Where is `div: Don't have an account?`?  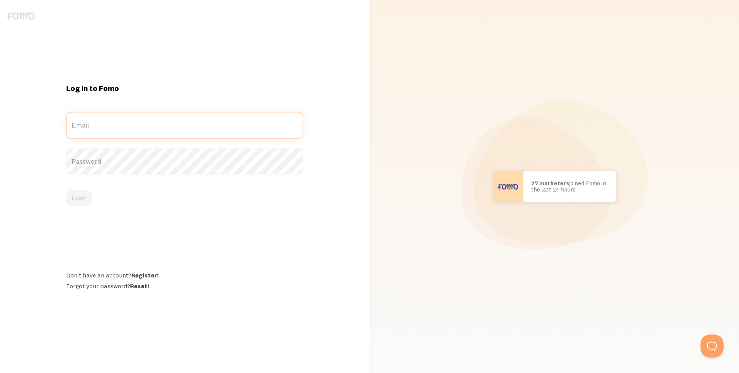 div: Don't have an account? is located at coordinates (185, 275).